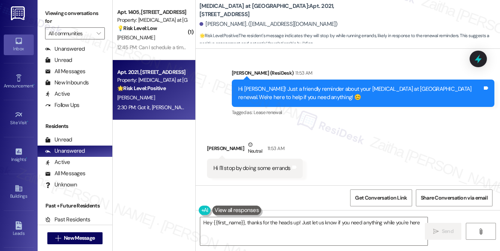  Describe the element at coordinates (363, 112) in the screenshot. I see `div: Tagged as:` at that location.